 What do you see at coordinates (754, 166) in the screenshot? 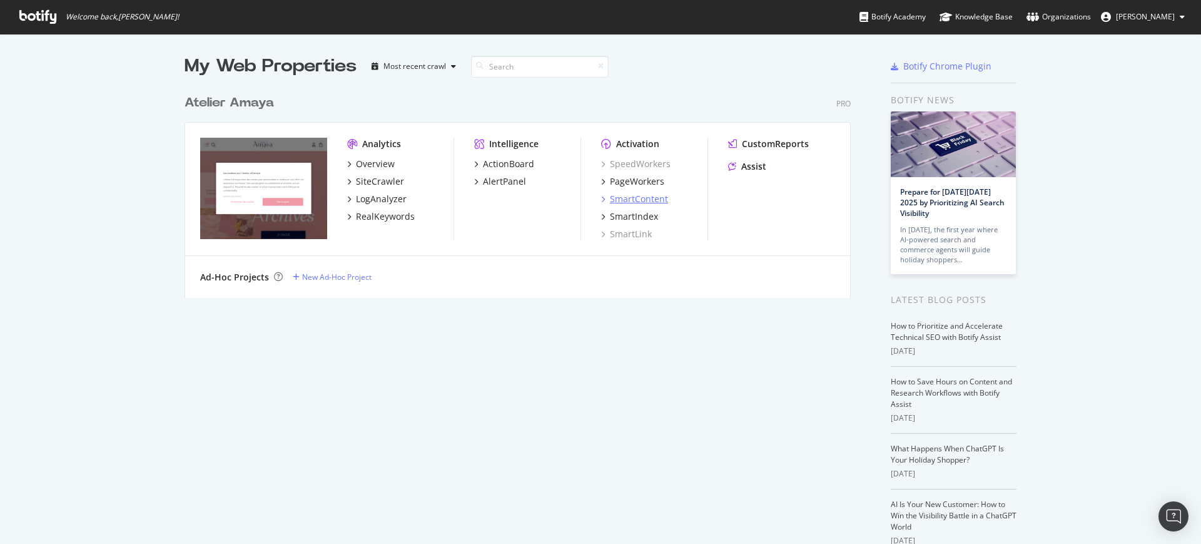
I see `div: Assist` at bounding box center [754, 166].